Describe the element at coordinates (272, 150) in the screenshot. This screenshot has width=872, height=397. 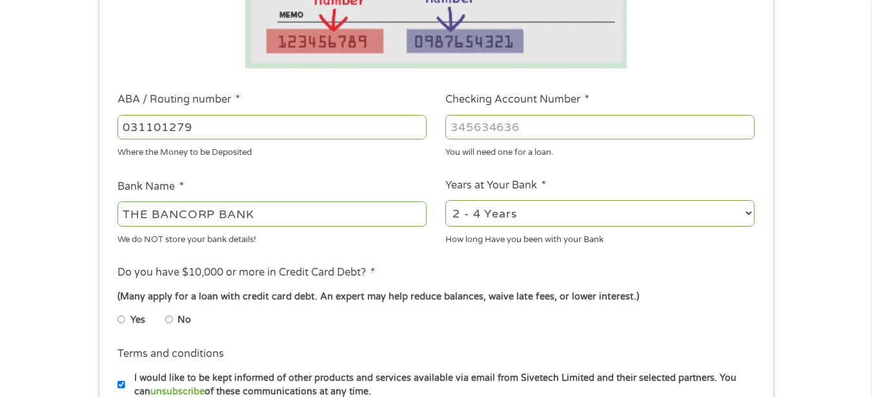
I see `div: Where the Money to be Deposited` at that location.